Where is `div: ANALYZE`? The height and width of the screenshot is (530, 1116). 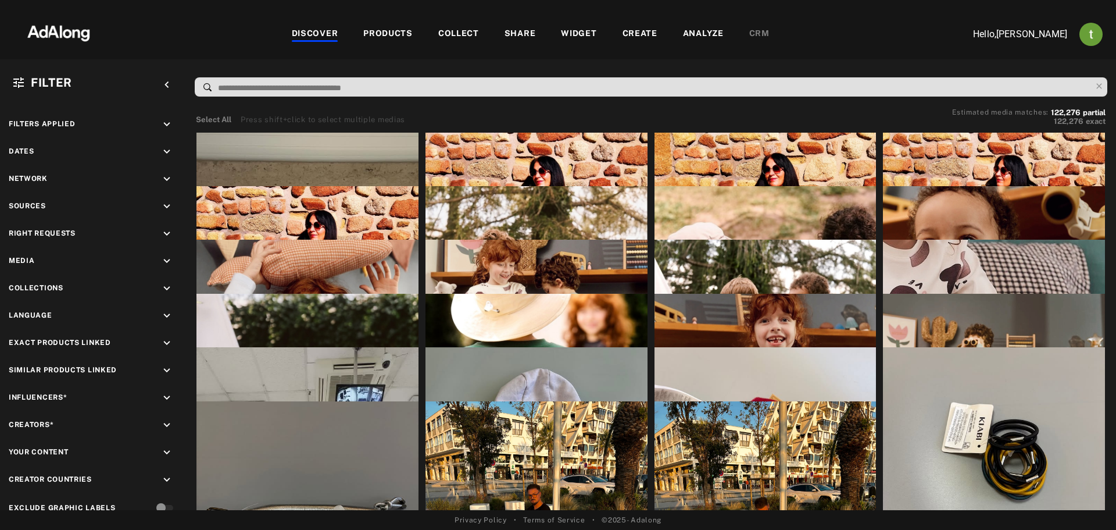
div: ANALYZE is located at coordinates (704, 34).